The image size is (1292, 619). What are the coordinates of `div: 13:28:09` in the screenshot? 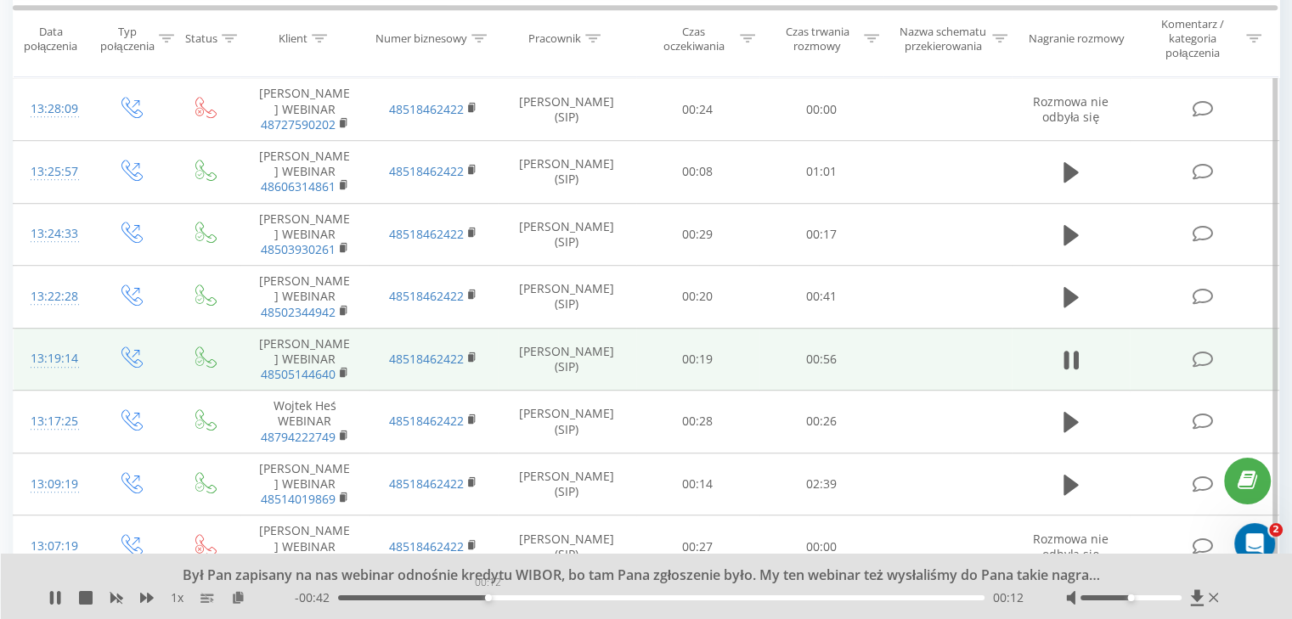 It's located at (53, 109).